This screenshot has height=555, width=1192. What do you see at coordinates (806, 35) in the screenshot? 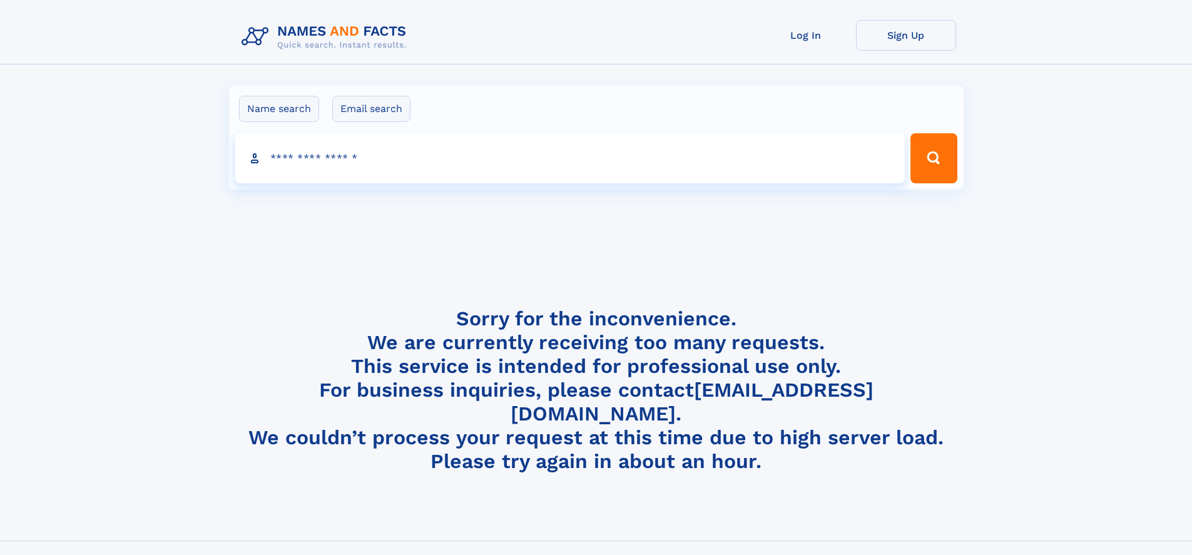
I see `a: Log In` at bounding box center [806, 35].